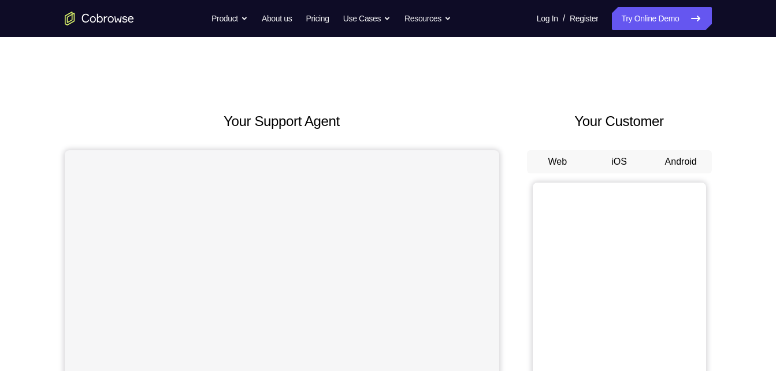  What do you see at coordinates (619, 162) in the screenshot?
I see `button: iOS` at bounding box center [619, 162].